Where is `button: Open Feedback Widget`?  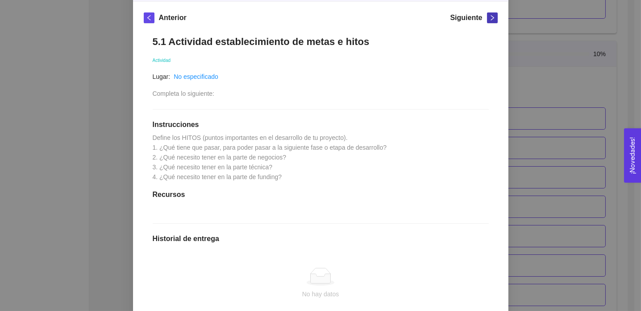
button: Open Feedback Widget is located at coordinates (632, 156).